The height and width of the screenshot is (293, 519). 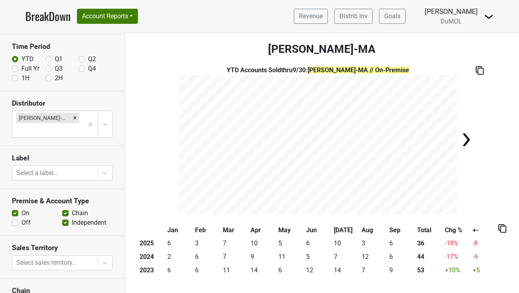 What do you see at coordinates (62, 158) in the screenshot?
I see `h3: Label` at bounding box center [62, 158].